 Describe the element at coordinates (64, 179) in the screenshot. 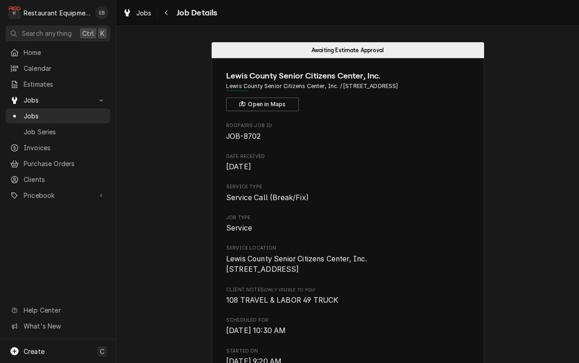

I see `span: Clients` at that location.